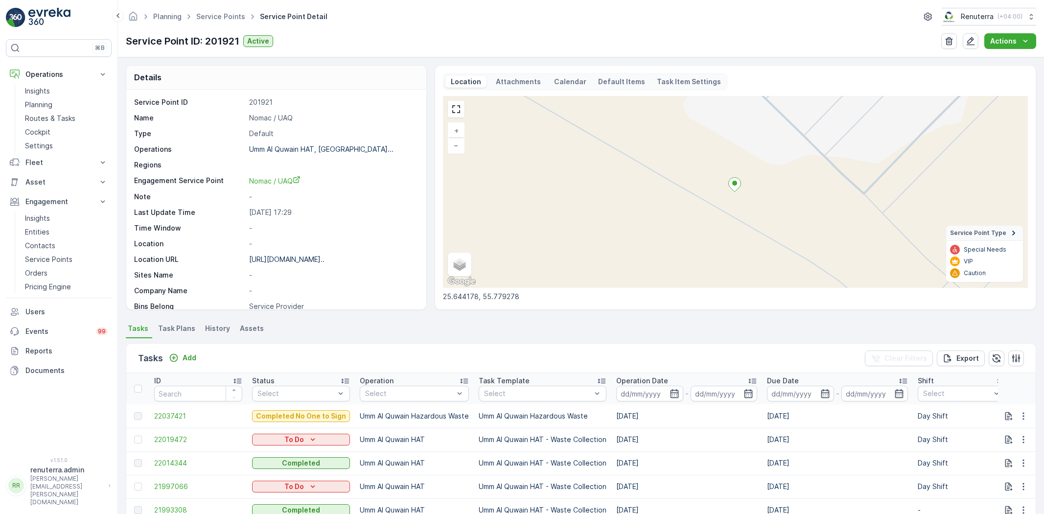  What do you see at coordinates (36, 273) in the screenshot?
I see `p: Orders` at bounding box center [36, 273].